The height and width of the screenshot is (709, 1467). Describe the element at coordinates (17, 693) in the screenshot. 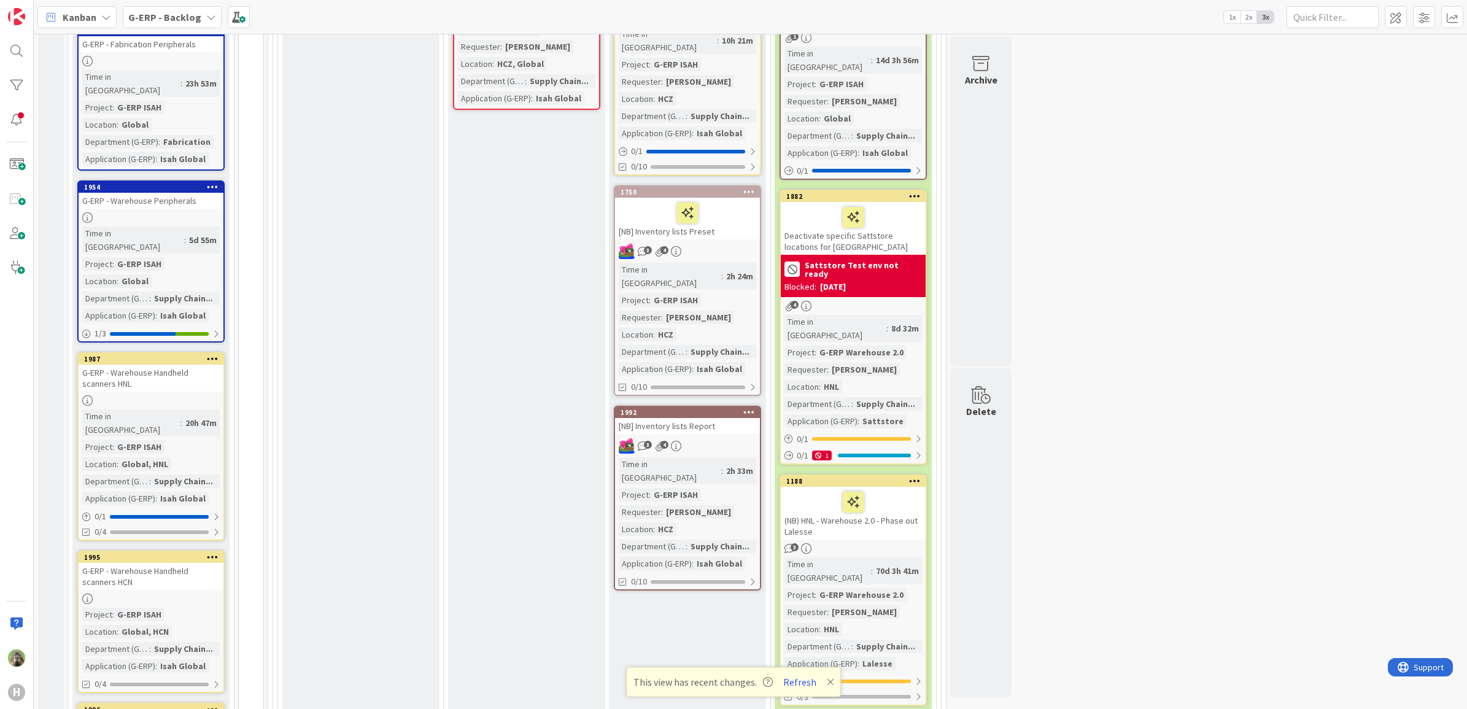

I see `div: H` at that location.